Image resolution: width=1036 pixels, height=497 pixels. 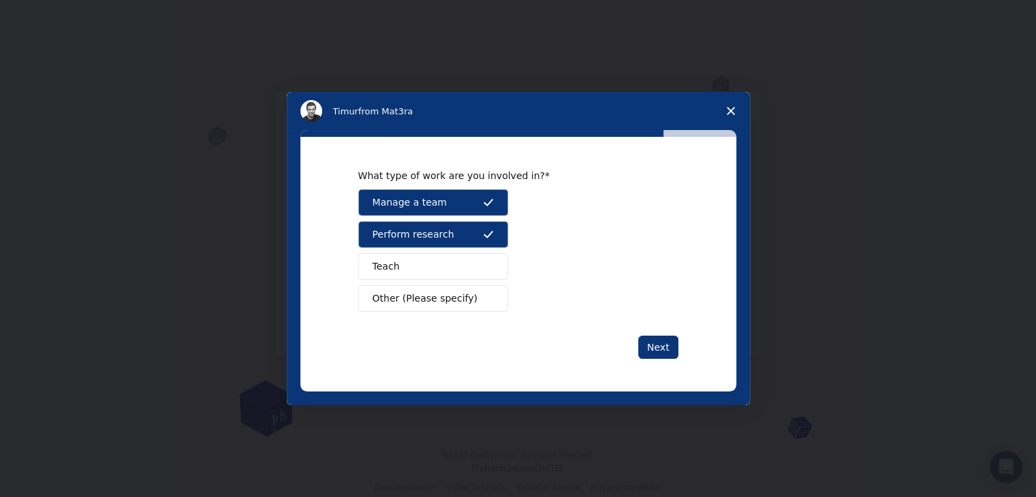 What do you see at coordinates (52, 16) in the screenshot?
I see `span: Support` at bounding box center [52, 16].